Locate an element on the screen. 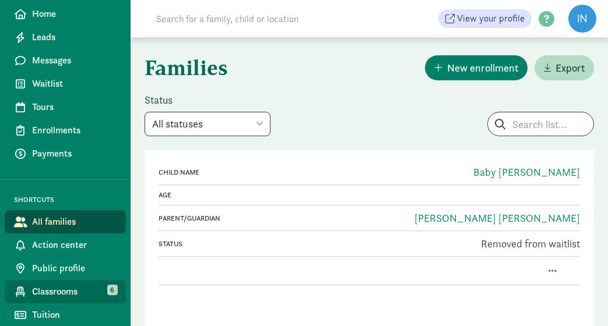  div: Removed from waitlist is located at coordinates (476, 243).